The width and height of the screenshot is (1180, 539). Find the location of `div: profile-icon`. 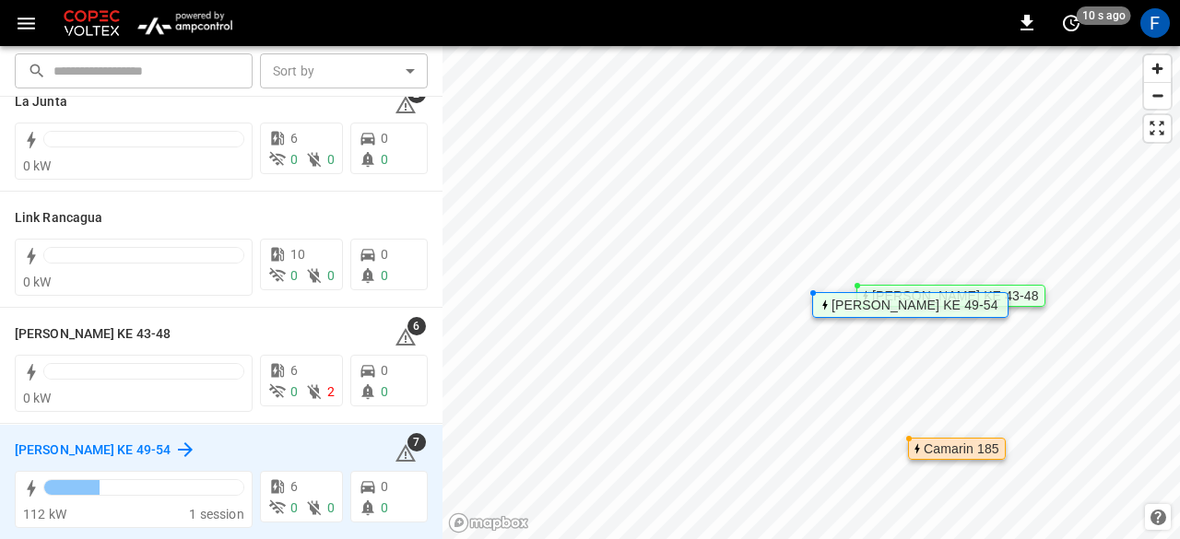

div: profile-icon is located at coordinates (1155, 23).